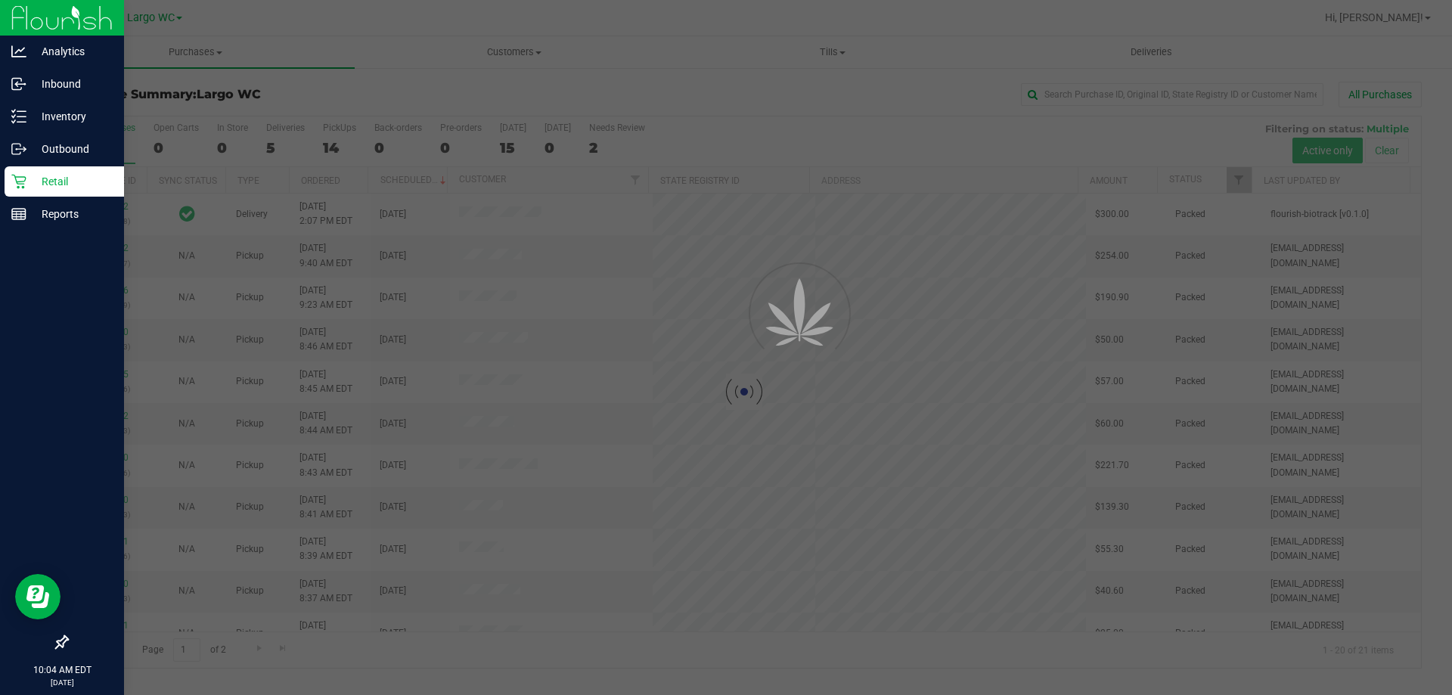  Describe the element at coordinates (72, 116) in the screenshot. I see `p: Inventory` at that location.